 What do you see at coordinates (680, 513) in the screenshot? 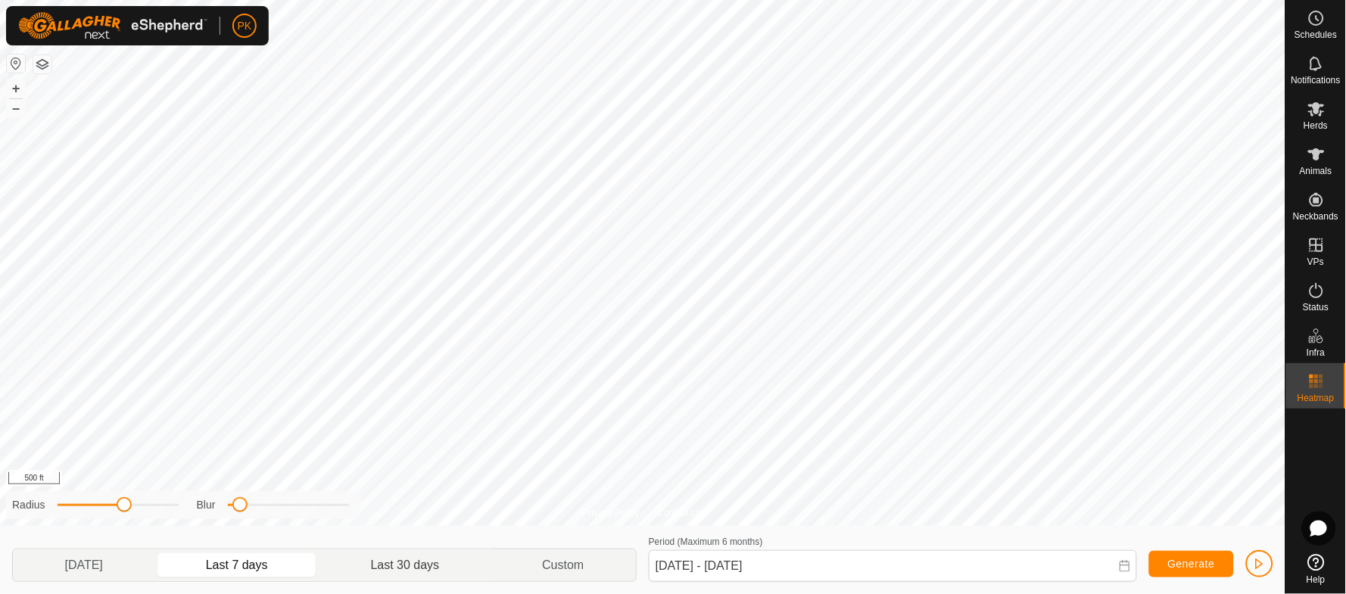
I see `a: Contact Us` at bounding box center [680, 513].